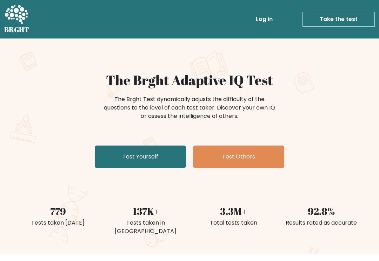 The width and height of the screenshot is (379, 261). I want to click on a: Test Others, so click(238, 157).